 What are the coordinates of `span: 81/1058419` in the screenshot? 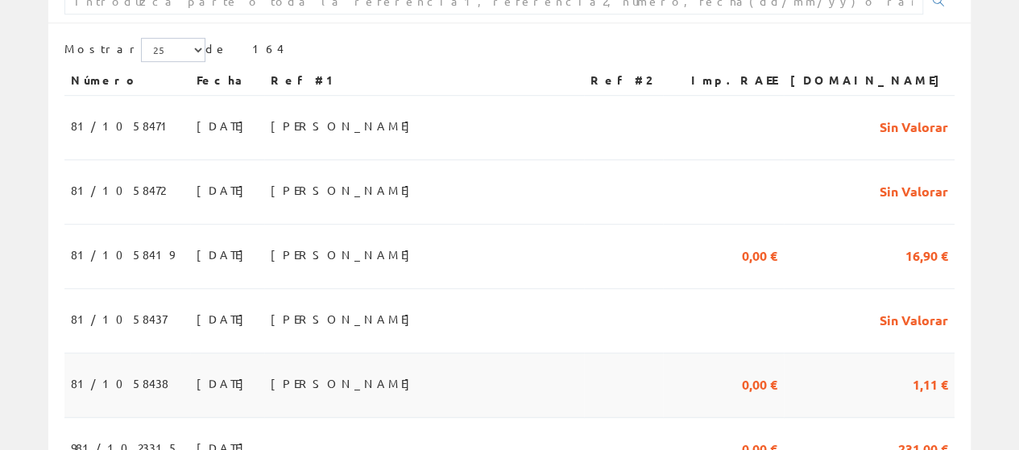 It's located at (122, 254).